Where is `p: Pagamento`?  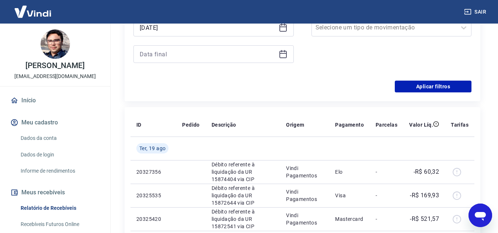 p: Pagamento is located at coordinates (349, 125).